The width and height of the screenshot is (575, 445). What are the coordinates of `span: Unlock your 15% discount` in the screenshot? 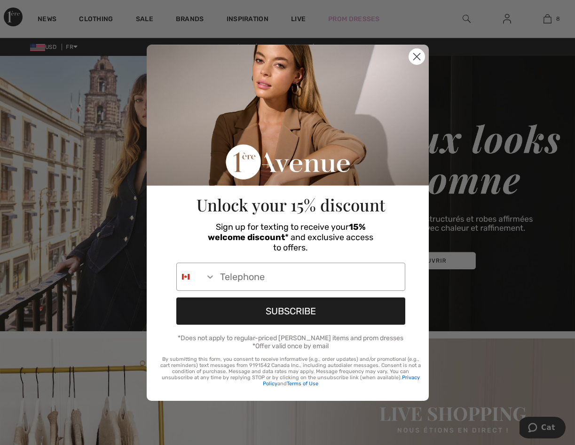 It's located at (291, 205).